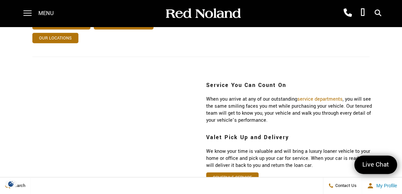 This screenshot has width=402, height=194. I want to click on h3: Valet Pick Up and Delivery, so click(292, 137).